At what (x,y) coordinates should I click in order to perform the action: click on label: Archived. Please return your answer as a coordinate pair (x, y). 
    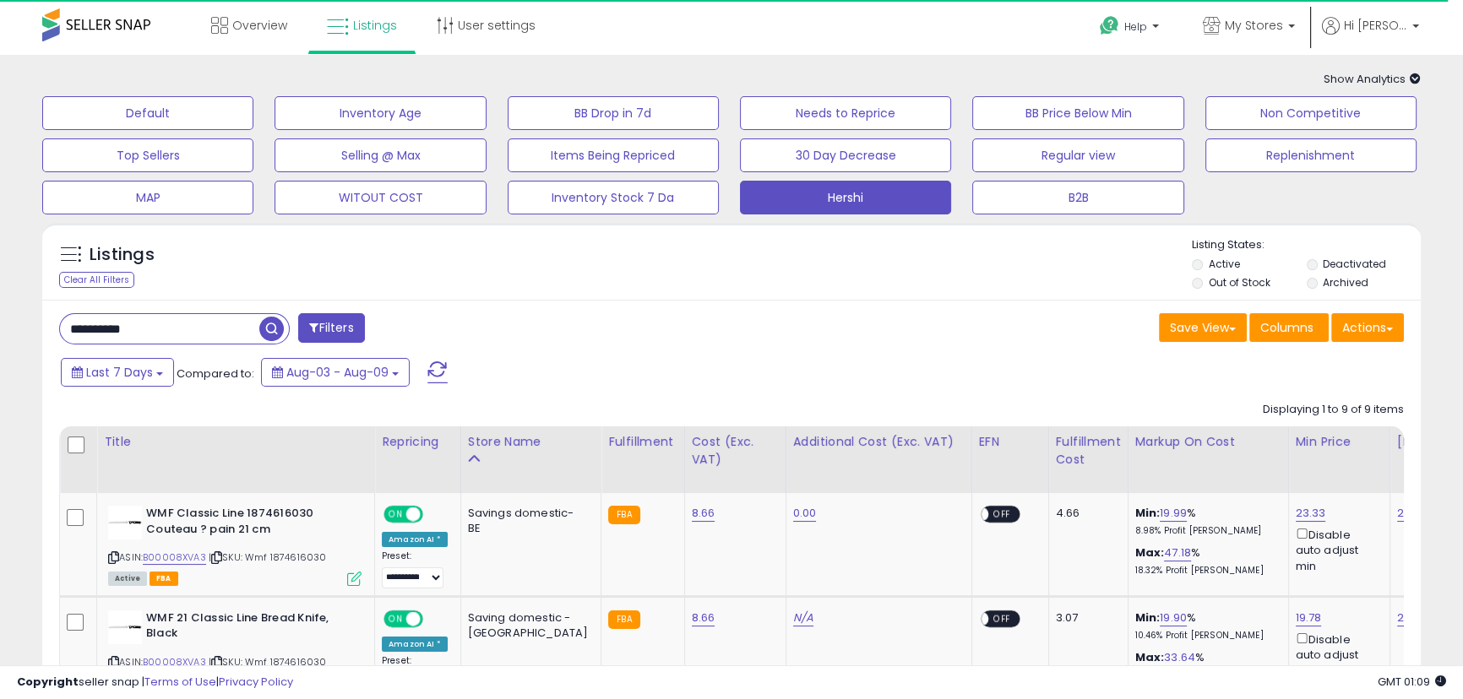
    Looking at the image, I should click on (1346, 282).